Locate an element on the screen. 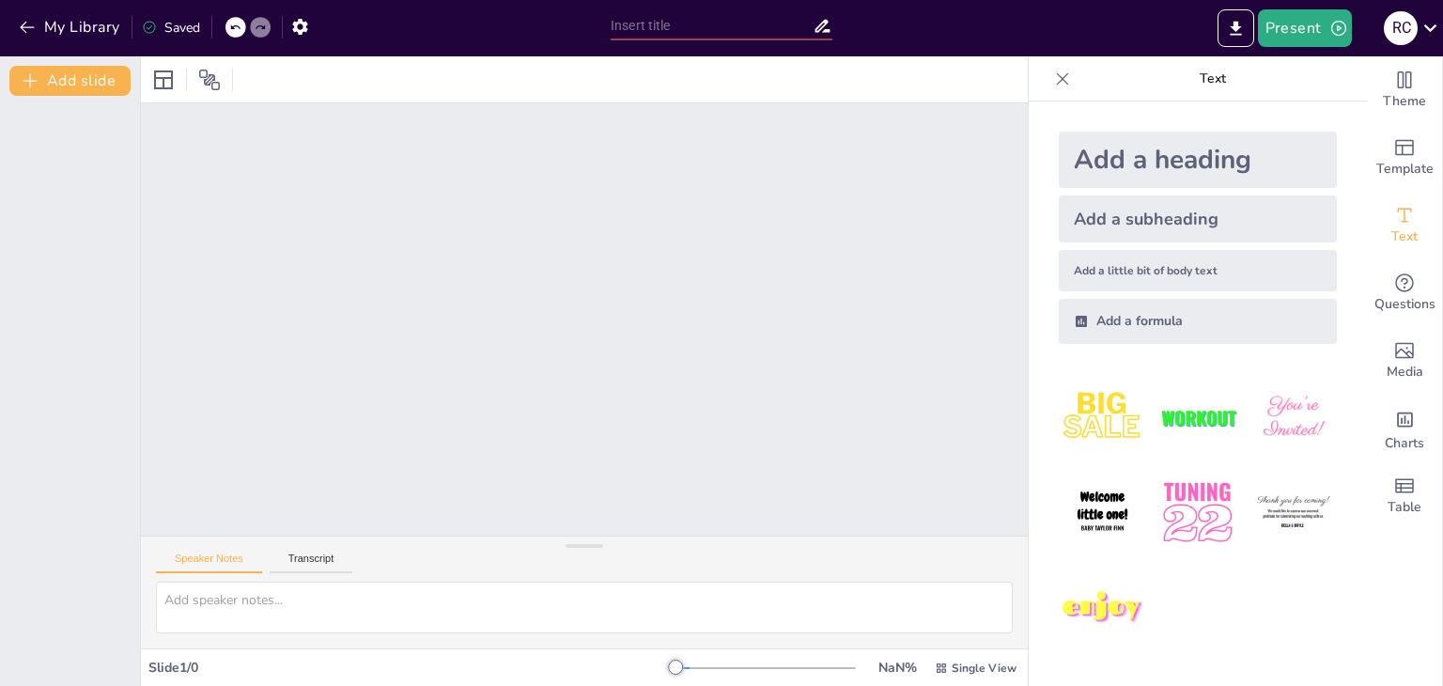  button: Add slide is located at coordinates (70, 81).